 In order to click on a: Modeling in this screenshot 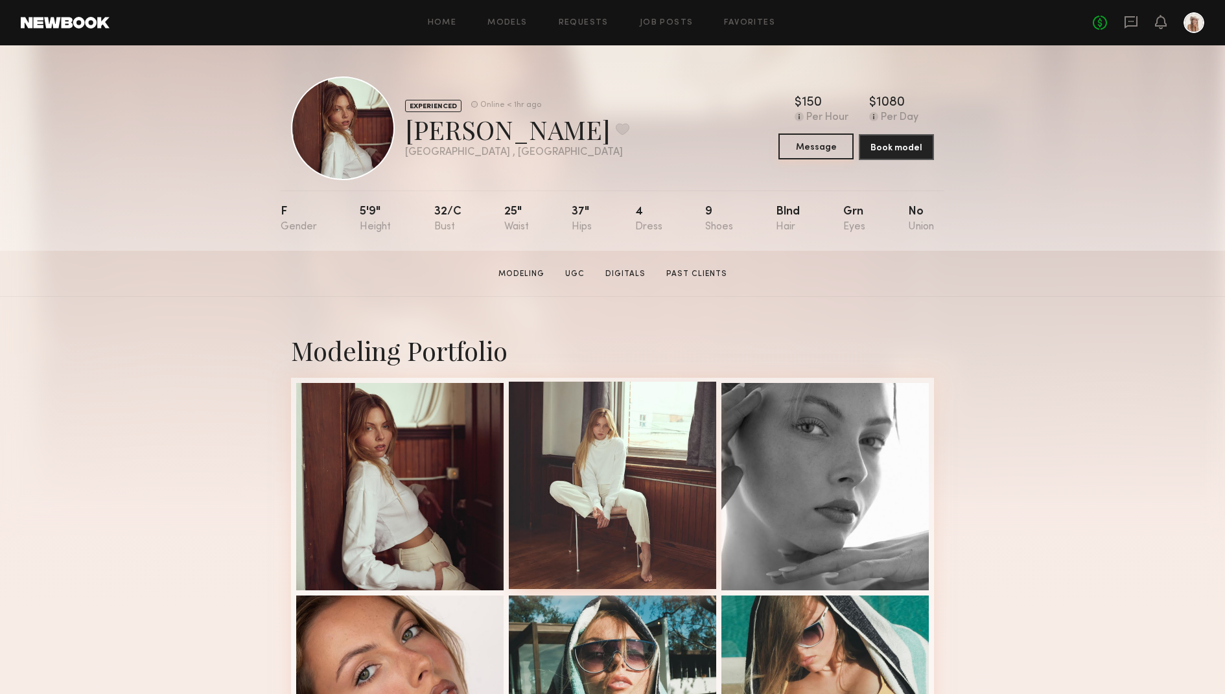, I will do `click(521, 274)`.